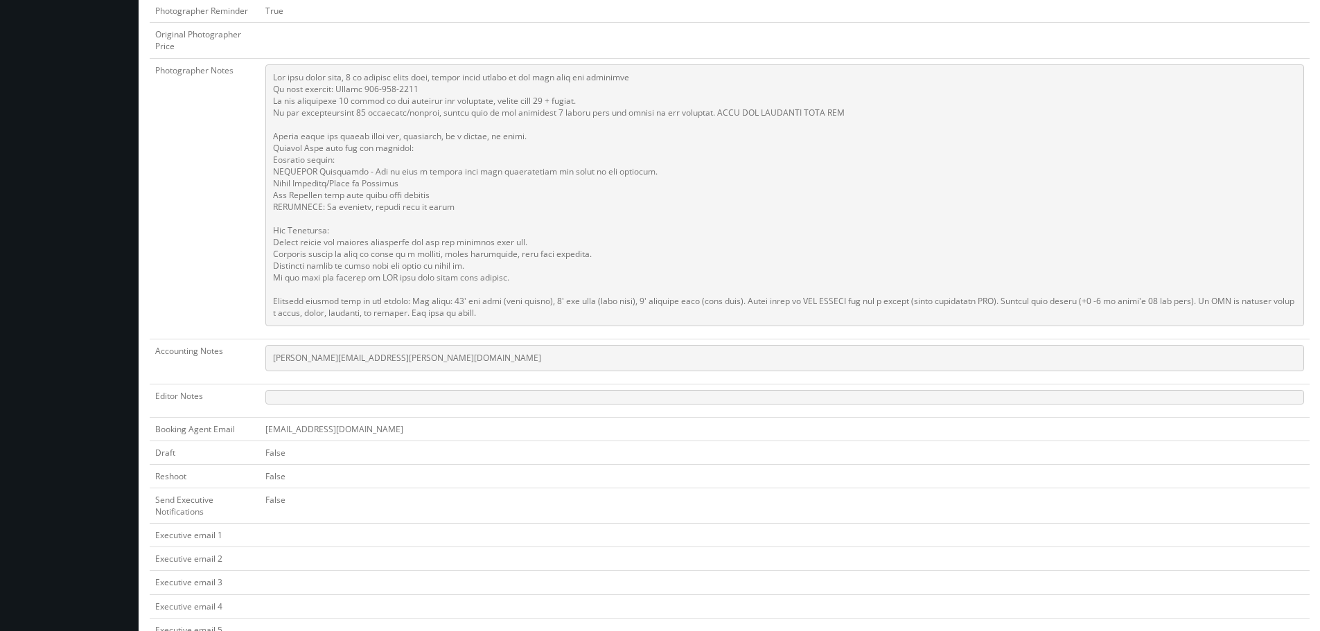  Describe the element at coordinates (204, 429) in the screenshot. I see `td: Booking Agent Email` at that location.